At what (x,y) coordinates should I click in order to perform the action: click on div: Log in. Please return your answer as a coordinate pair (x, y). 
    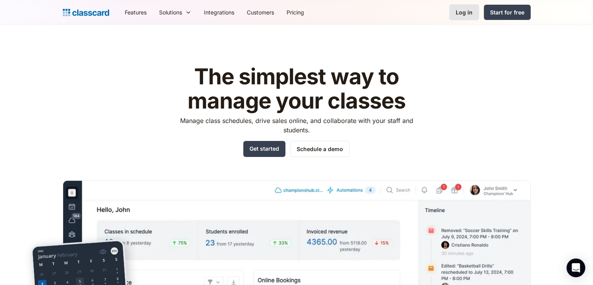
    Looking at the image, I should click on (464, 12).